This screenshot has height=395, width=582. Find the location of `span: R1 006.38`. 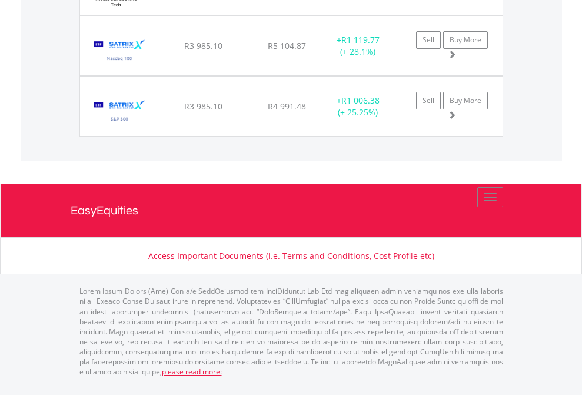

span: R1 006.38 is located at coordinates (360, 100).